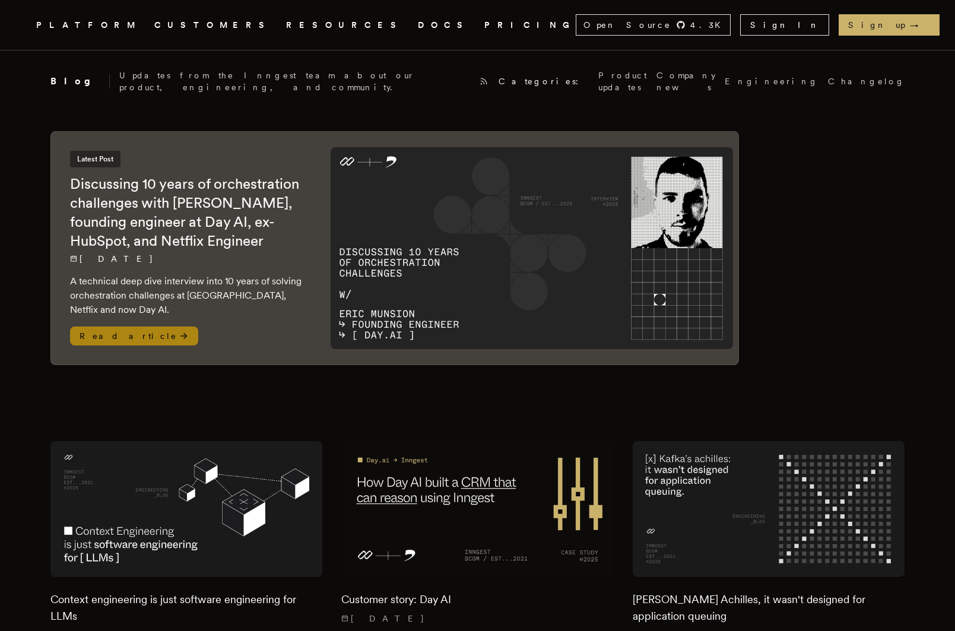 This screenshot has width=955, height=631. What do you see at coordinates (186, 509) in the screenshot?
I see `img: Featured image for Context engineering is just software engineering for LLMs blog post` at bounding box center [186, 509].